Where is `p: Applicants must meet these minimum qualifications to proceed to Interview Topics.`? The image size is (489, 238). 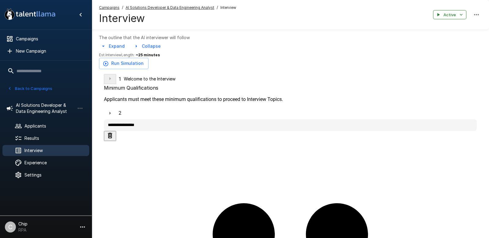
p: Applicants must meet these minimum qualifications to proceed to Interview Topics. is located at coordinates (290, 99).